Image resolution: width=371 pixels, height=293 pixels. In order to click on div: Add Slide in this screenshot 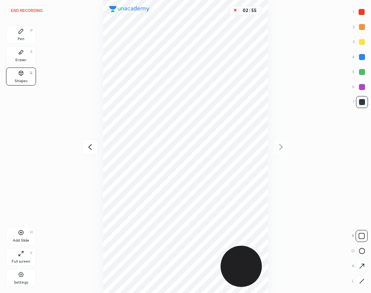, I will do `click(21, 241)`.